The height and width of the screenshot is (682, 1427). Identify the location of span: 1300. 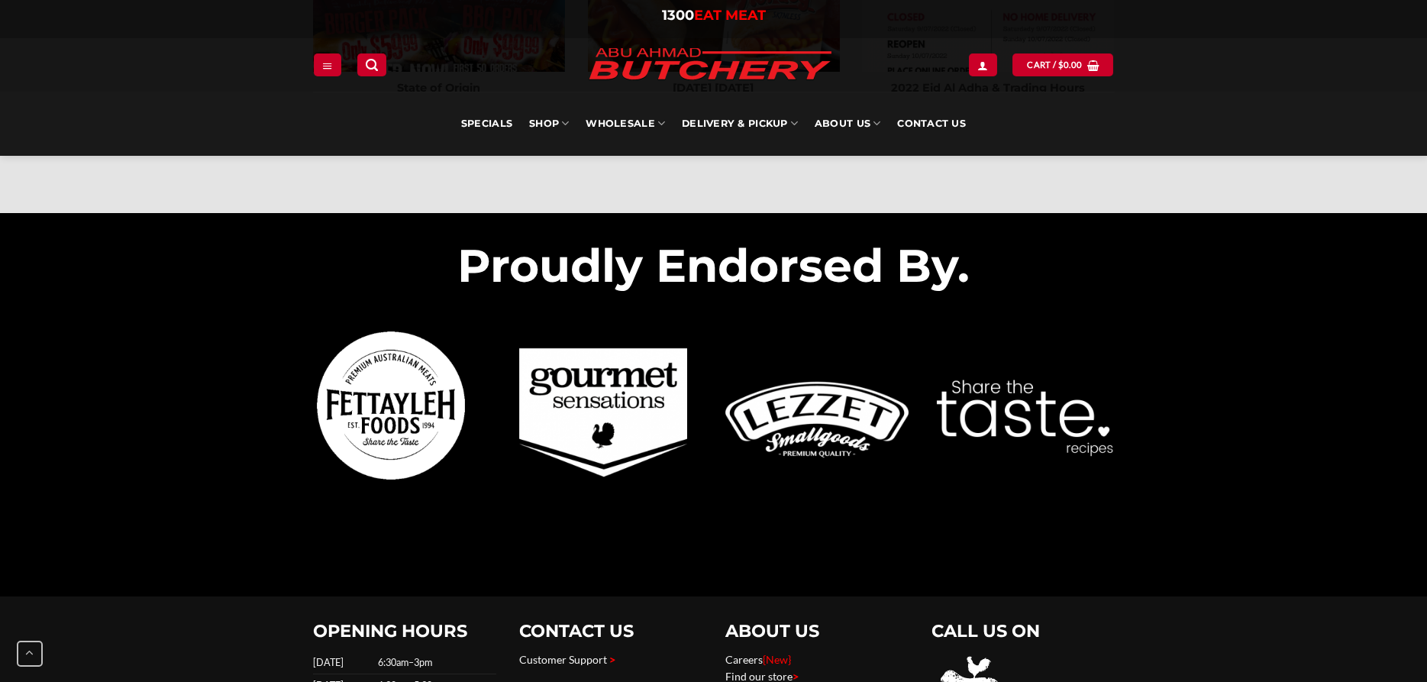
(678, 15).